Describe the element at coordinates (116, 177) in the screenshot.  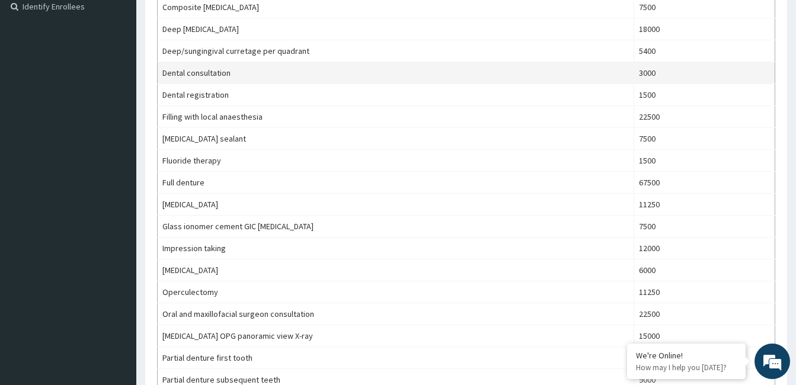
I see `span: We're online!` at that location.